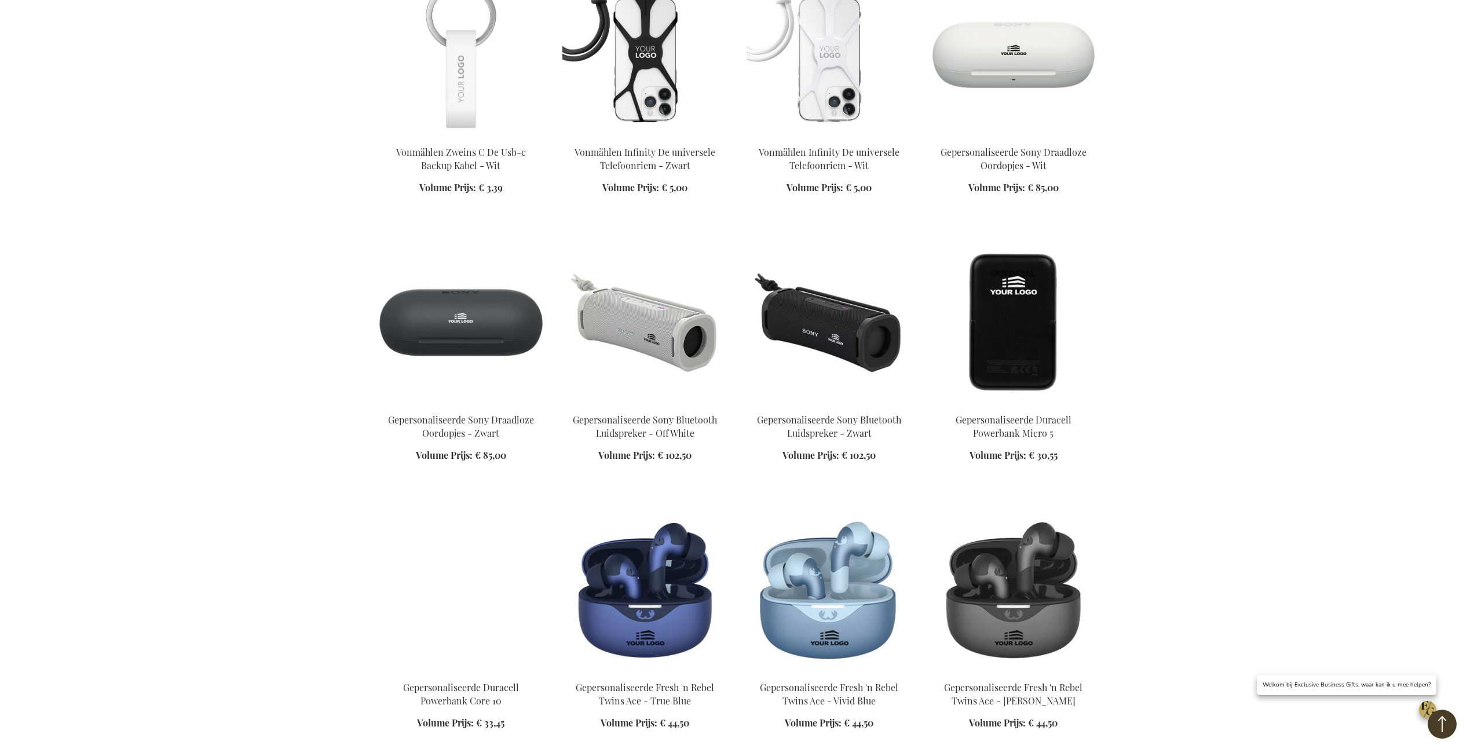 The image size is (1474, 756). Describe the element at coordinates (829, 323) in the screenshot. I see `img: Personalised Sony Bluetooth Speaker ULT Field 1 - Black` at that location.